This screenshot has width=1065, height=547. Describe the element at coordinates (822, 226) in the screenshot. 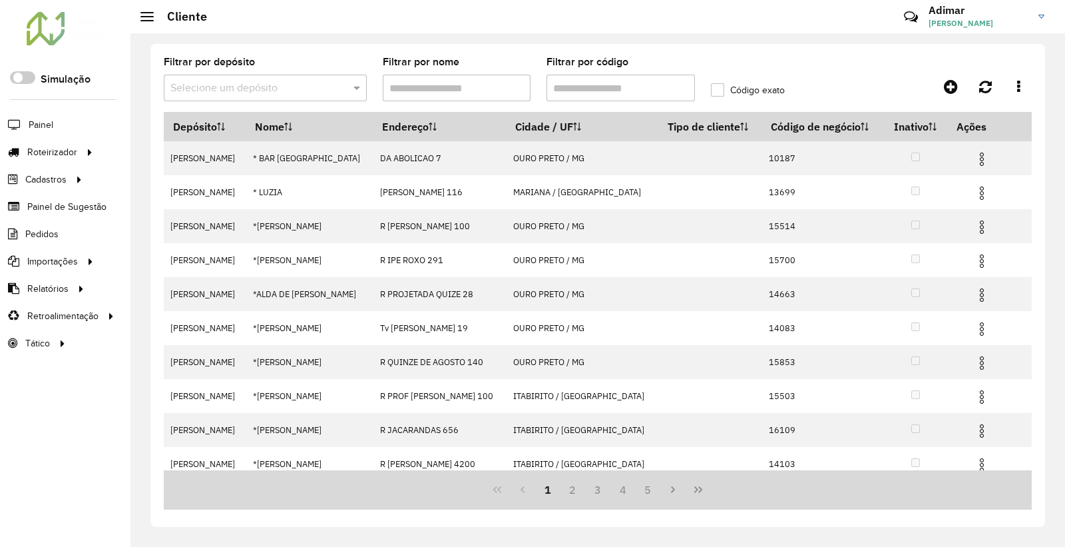

I see `td: 15514` at that location.